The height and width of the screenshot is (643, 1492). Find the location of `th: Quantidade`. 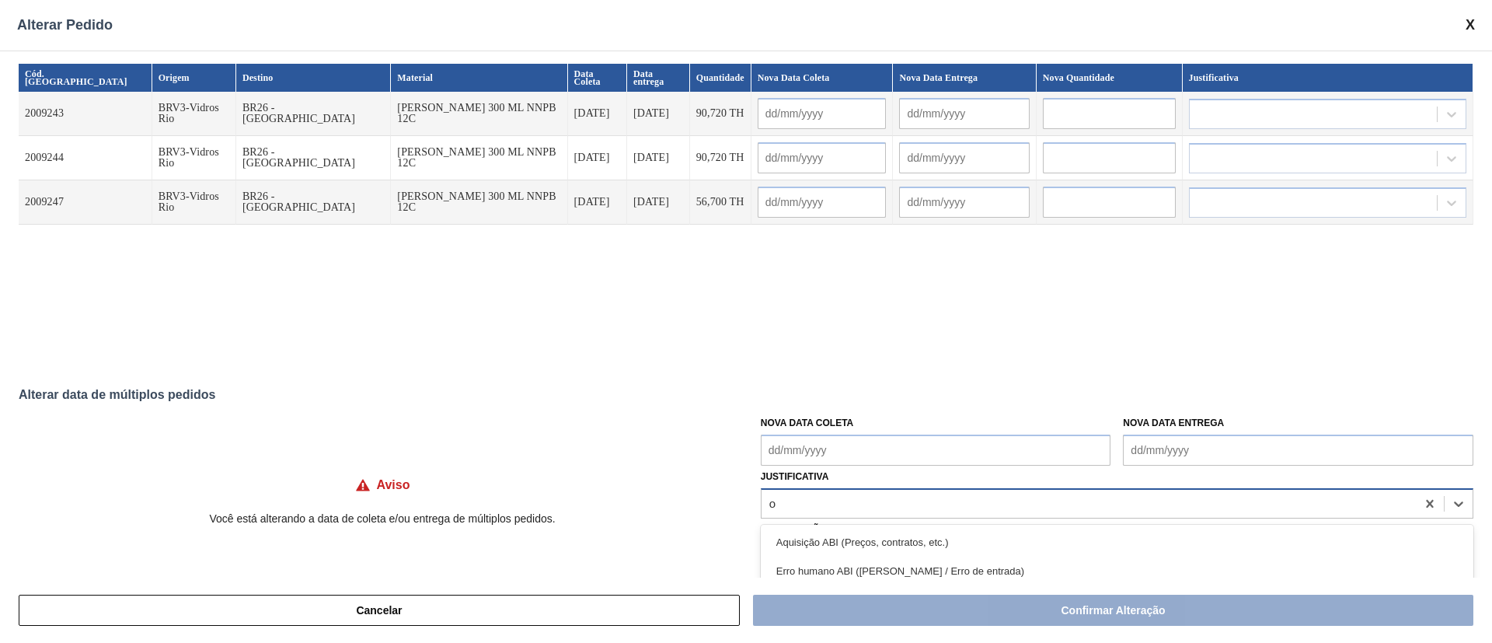

th: Quantidade is located at coordinates (720, 78).